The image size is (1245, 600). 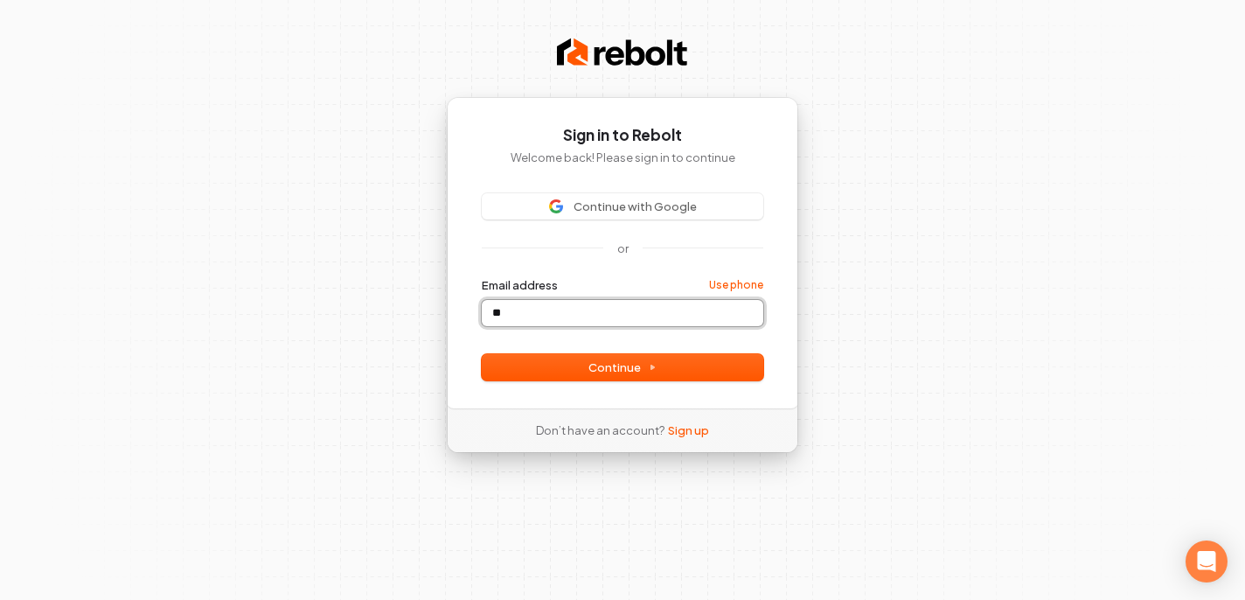 I want to click on p: Welcome back! Please sign in to continue, so click(x=622, y=157).